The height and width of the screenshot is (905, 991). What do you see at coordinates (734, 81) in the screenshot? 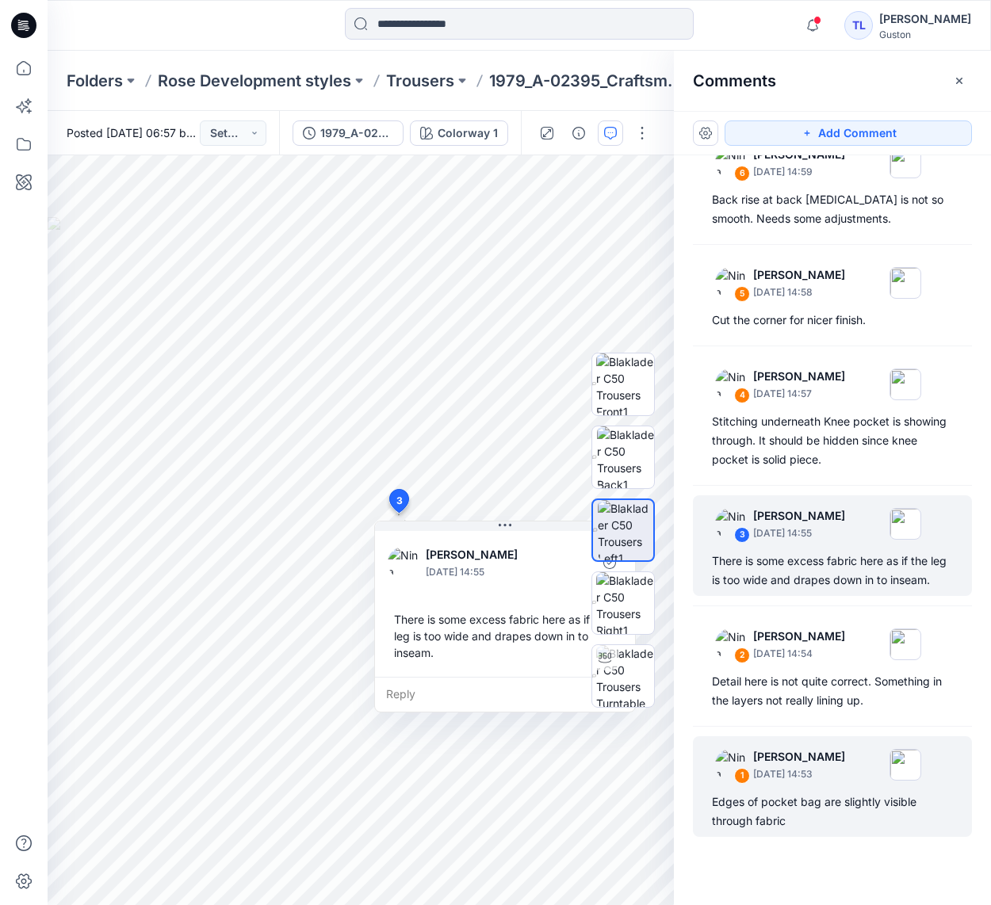
I see `h2: Comments` at bounding box center [734, 81].